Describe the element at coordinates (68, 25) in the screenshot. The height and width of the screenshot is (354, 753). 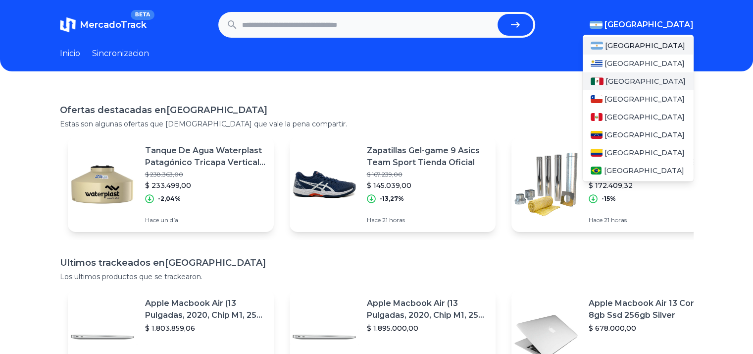
I see `img: MercadoTrack` at that location.